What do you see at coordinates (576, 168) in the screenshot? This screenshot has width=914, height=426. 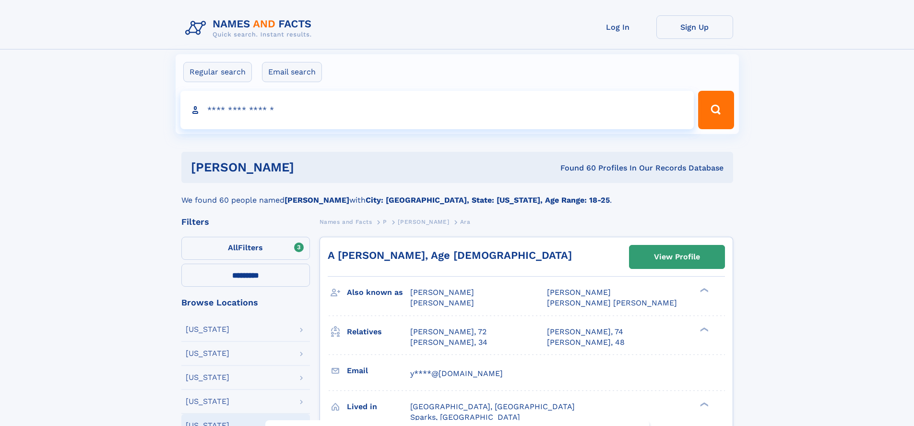 I see `div: Found 60 Profiles In Our Records Database` at bounding box center [576, 168].